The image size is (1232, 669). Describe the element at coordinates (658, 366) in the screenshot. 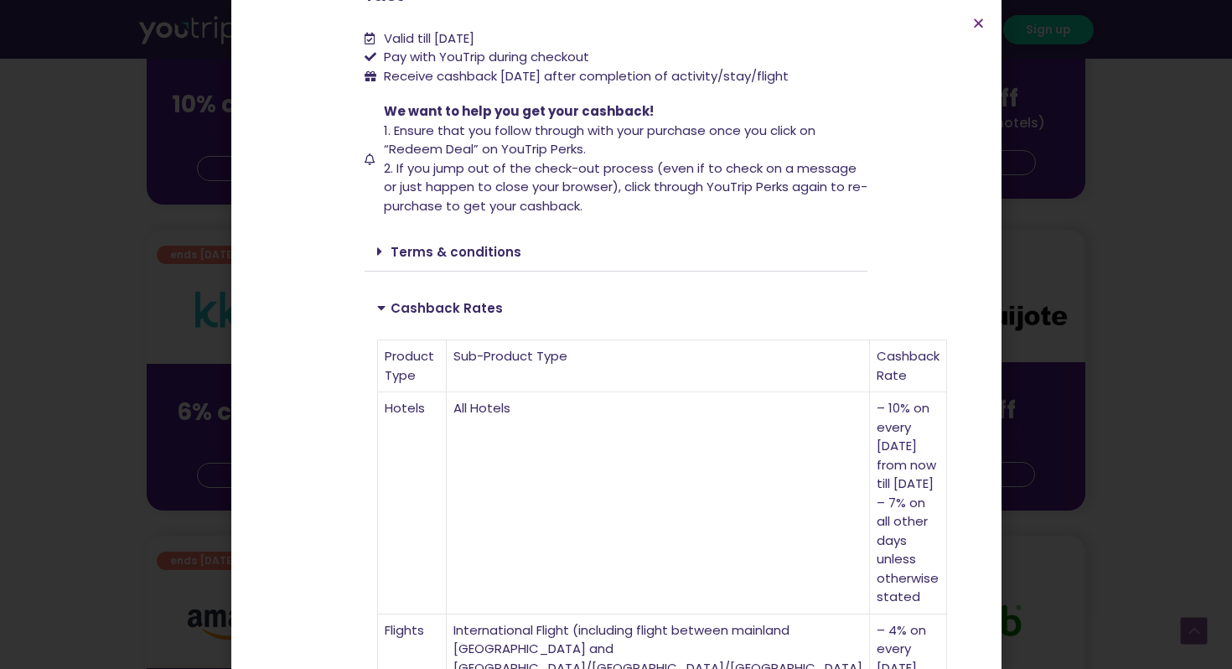

I see `td: Sub-Product Type` at that location.